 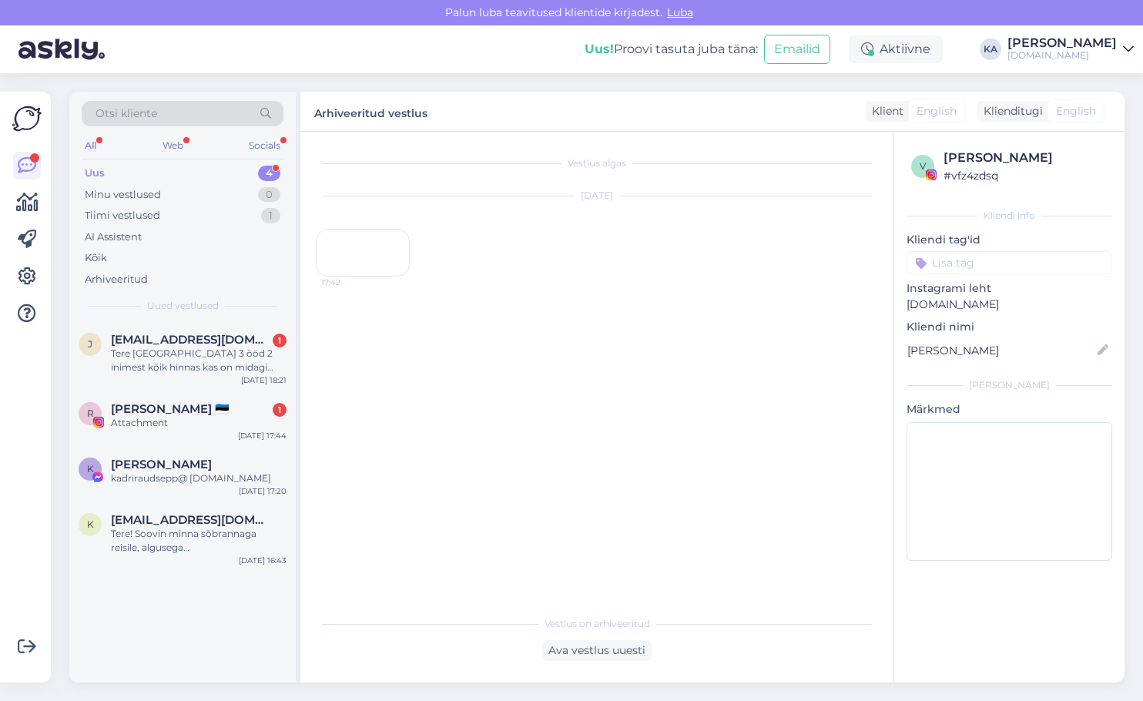 I want to click on span: R, so click(x=90, y=413).